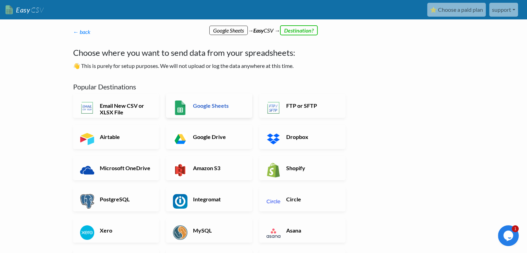 Image resolution: width=527 pixels, height=253 pixels. What do you see at coordinates (311, 168) in the screenshot?
I see `h6: Shopify` at bounding box center [311, 168].